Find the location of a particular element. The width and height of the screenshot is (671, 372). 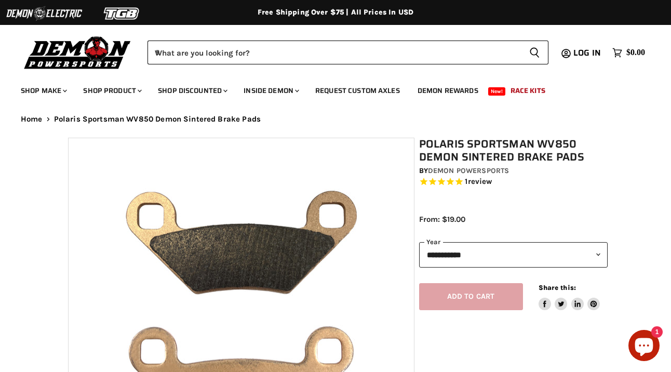

ul: Main menu is located at coordinates (328, 88).